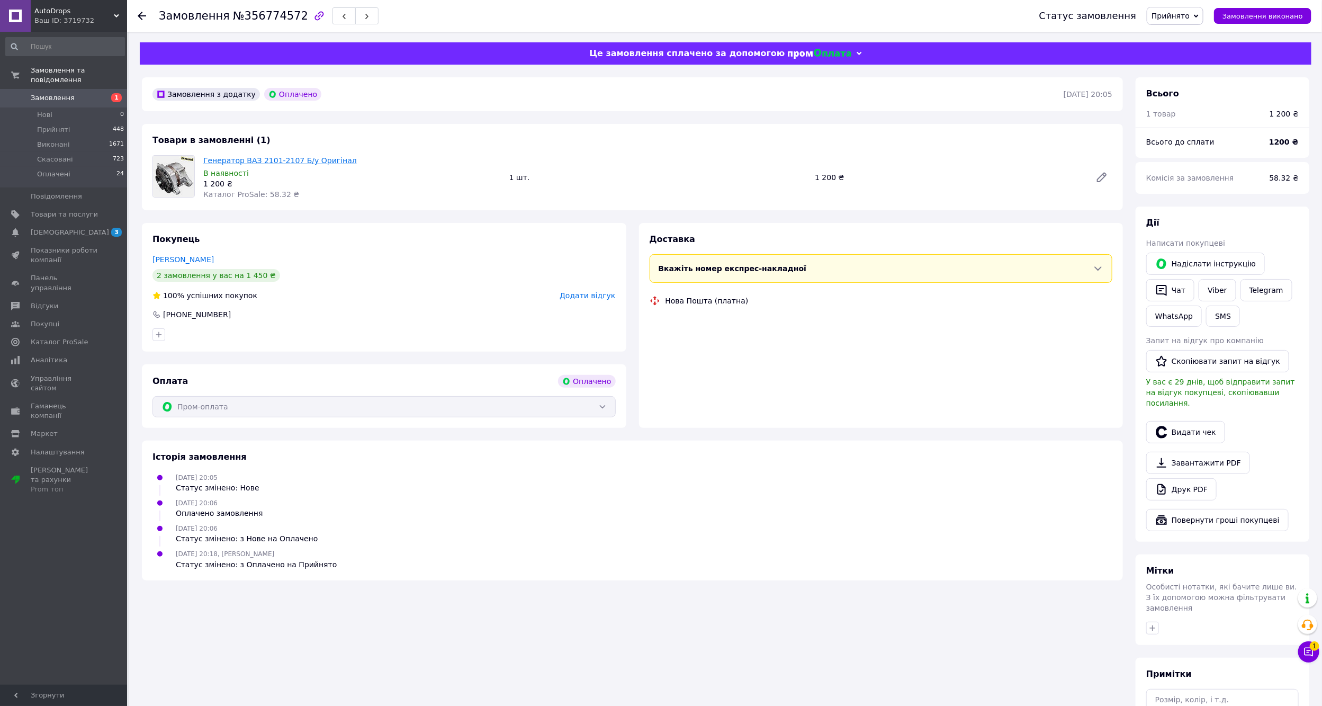 The height and width of the screenshot is (706, 1322). I want to click on div: Статус змінено: з Оплачено на Прийнято, so click(256, 564).